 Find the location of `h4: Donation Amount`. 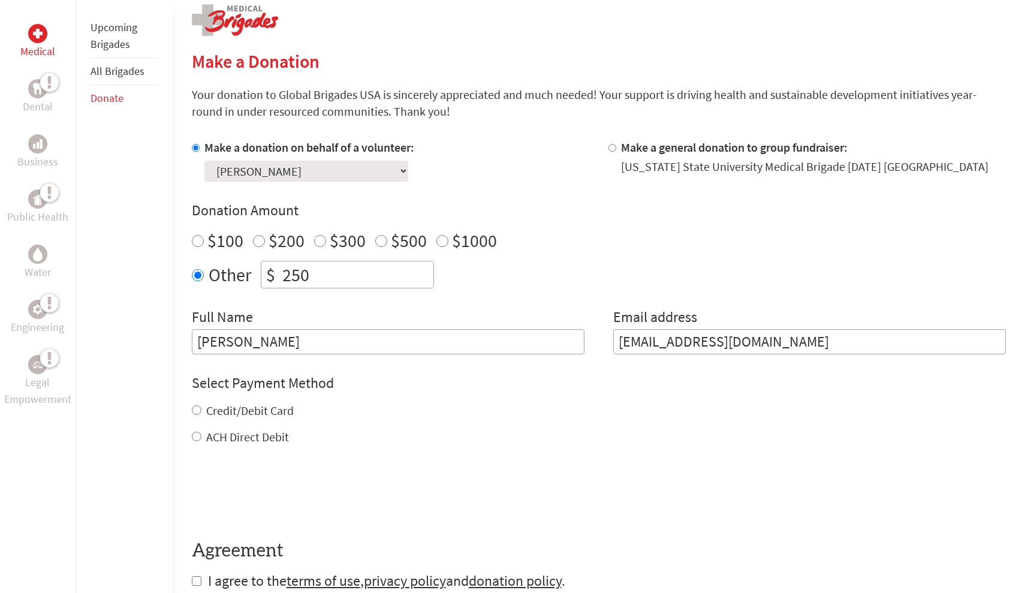

h4: Donation Amount is located at coordinates (599, 210).